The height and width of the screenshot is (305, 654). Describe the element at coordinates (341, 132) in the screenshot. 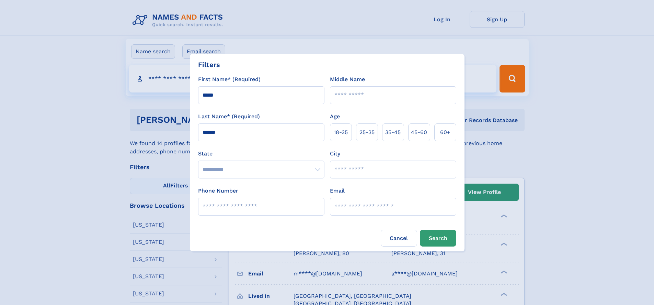

I see `span: 18‑25` at that location.